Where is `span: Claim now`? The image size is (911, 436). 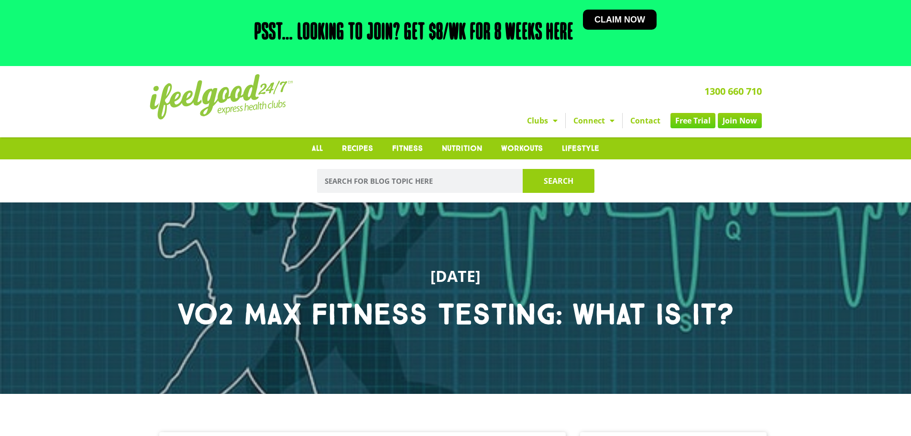
span: Claim now is located at coordinates (620, 20).